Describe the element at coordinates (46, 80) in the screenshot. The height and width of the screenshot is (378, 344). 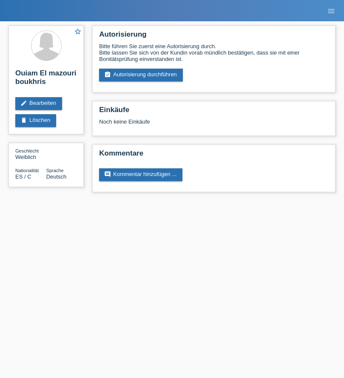
I see `h2: Ouiam El mazouri boukhris` at that location.